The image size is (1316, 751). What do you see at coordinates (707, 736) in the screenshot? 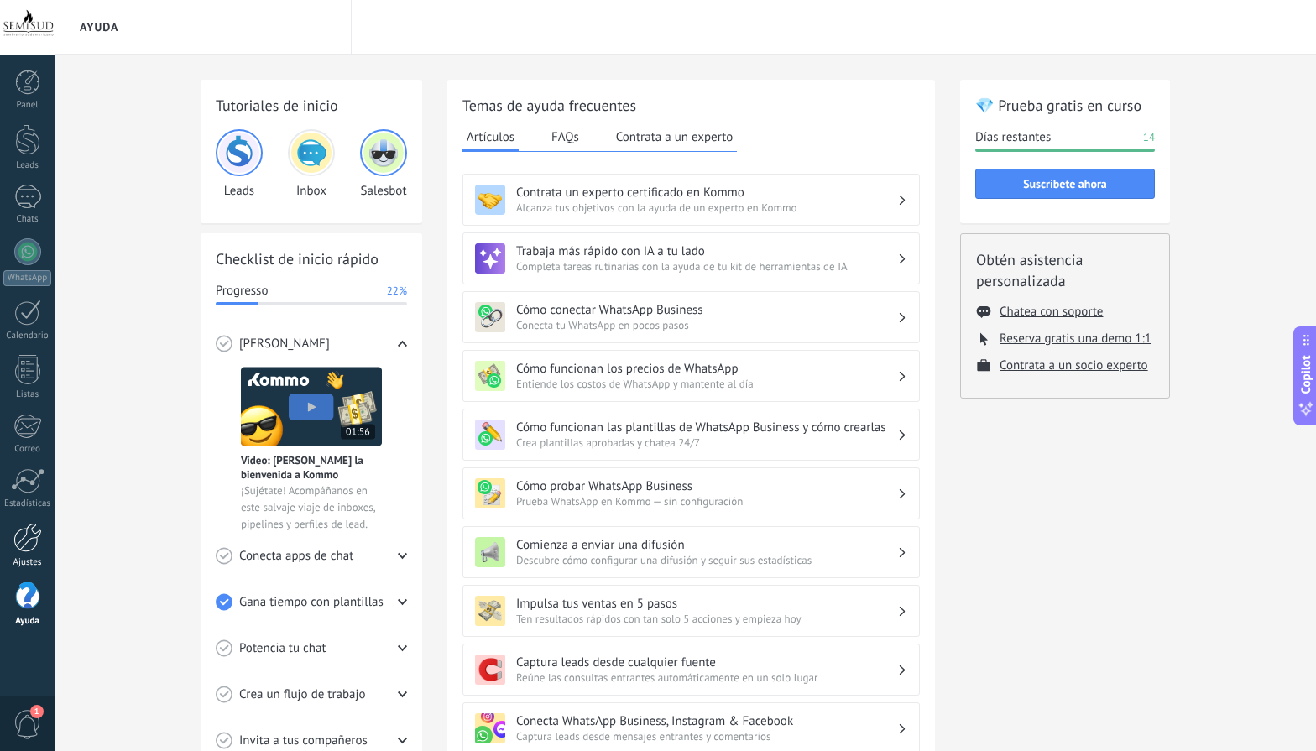
I see `span: Captura leads desde mensajes entrantes y comentarios` at bounding box center [707, 736].